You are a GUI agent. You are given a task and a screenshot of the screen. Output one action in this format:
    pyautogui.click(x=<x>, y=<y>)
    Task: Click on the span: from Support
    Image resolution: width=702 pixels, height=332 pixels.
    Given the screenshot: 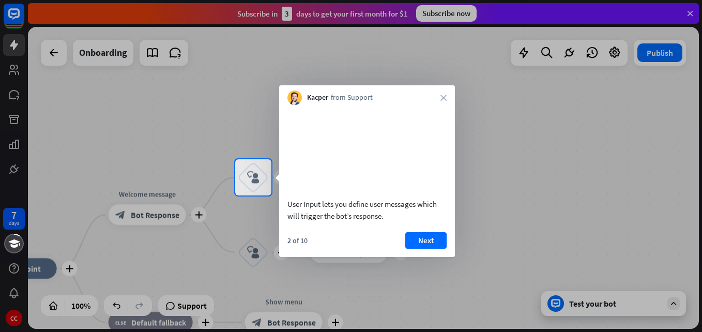 What is the action you would take?
    pyautogui.click(x=351, y=98)
    